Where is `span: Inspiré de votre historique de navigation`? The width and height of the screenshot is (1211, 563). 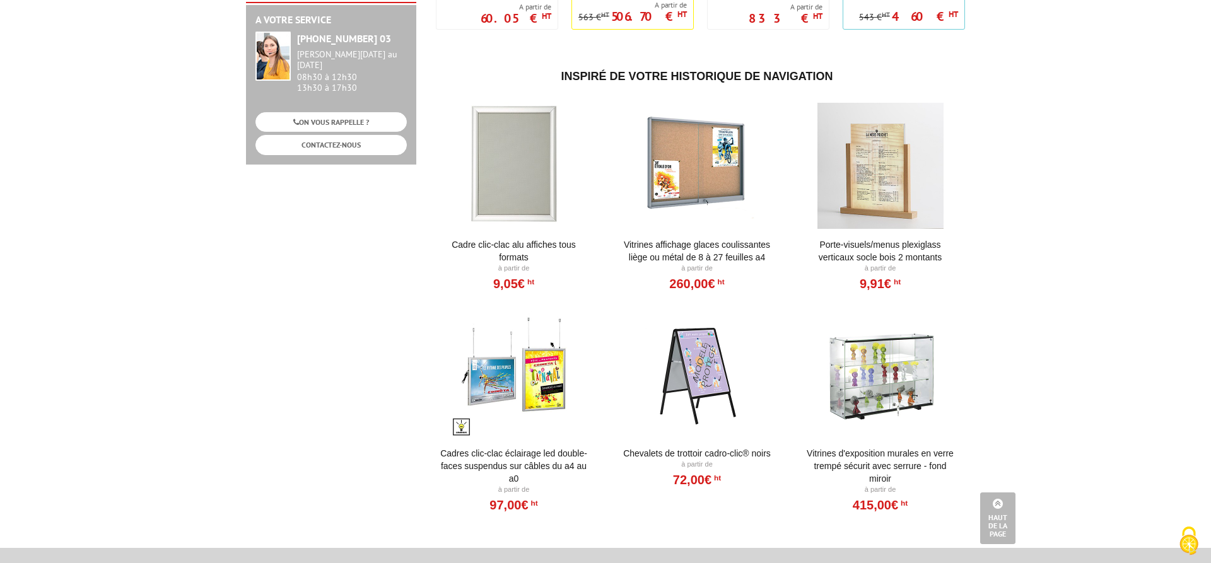
span: Inspiré de votre historique de navigation is located at coordinates (697, 76).